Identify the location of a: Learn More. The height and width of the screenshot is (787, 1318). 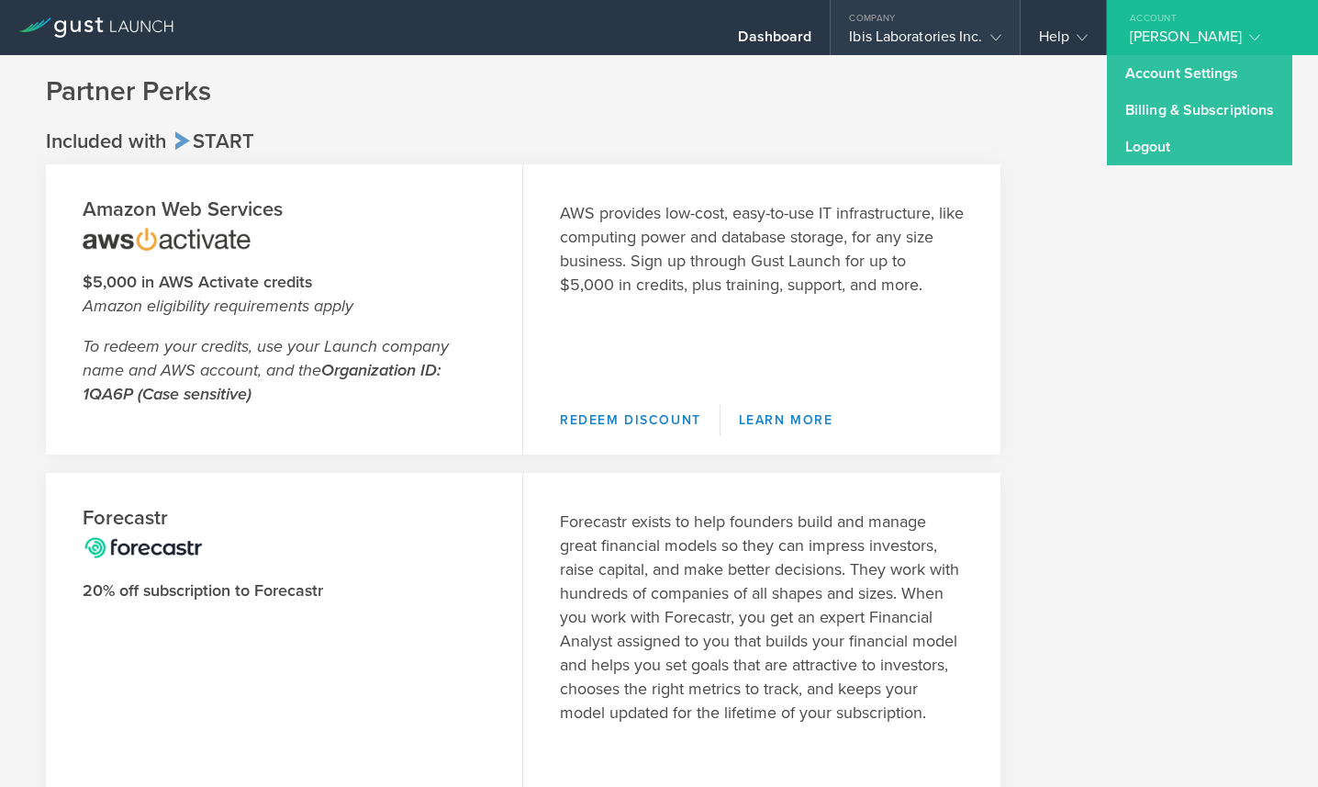
(786, 420).